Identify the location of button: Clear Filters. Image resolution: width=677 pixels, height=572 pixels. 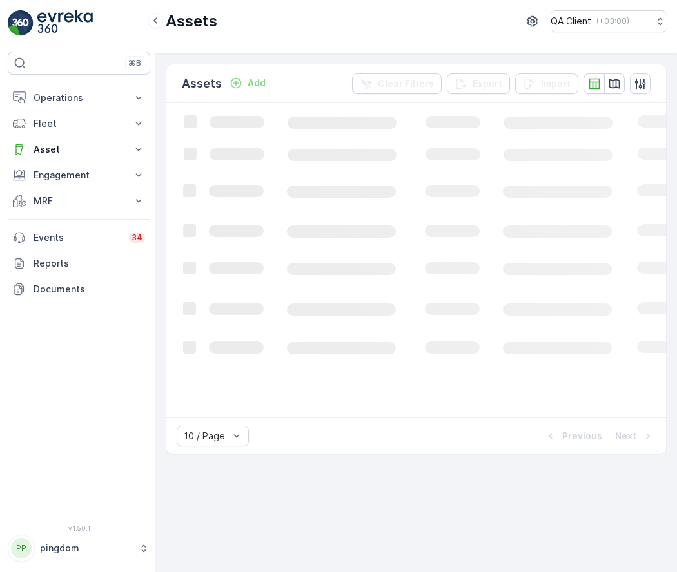
(396, 84).